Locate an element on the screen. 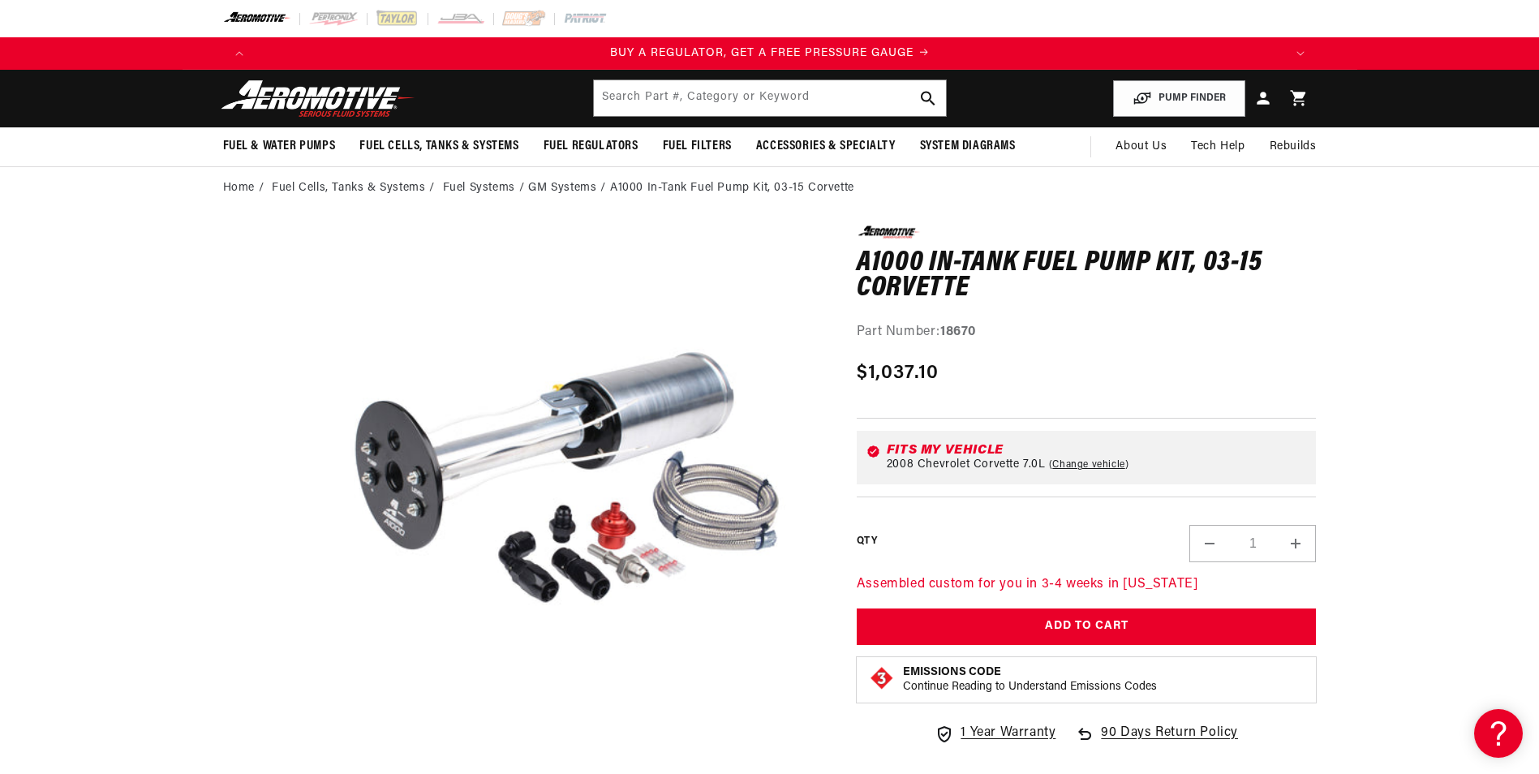 The image size is (1539, 774). summary: Fuel & Water Pumps is located at coordinates (279, 146).